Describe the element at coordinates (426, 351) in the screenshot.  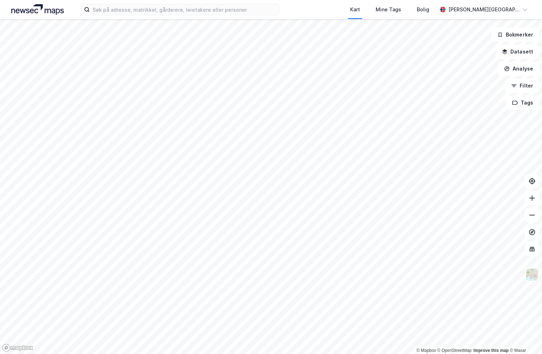
I see `a: Mapbox` at that location.